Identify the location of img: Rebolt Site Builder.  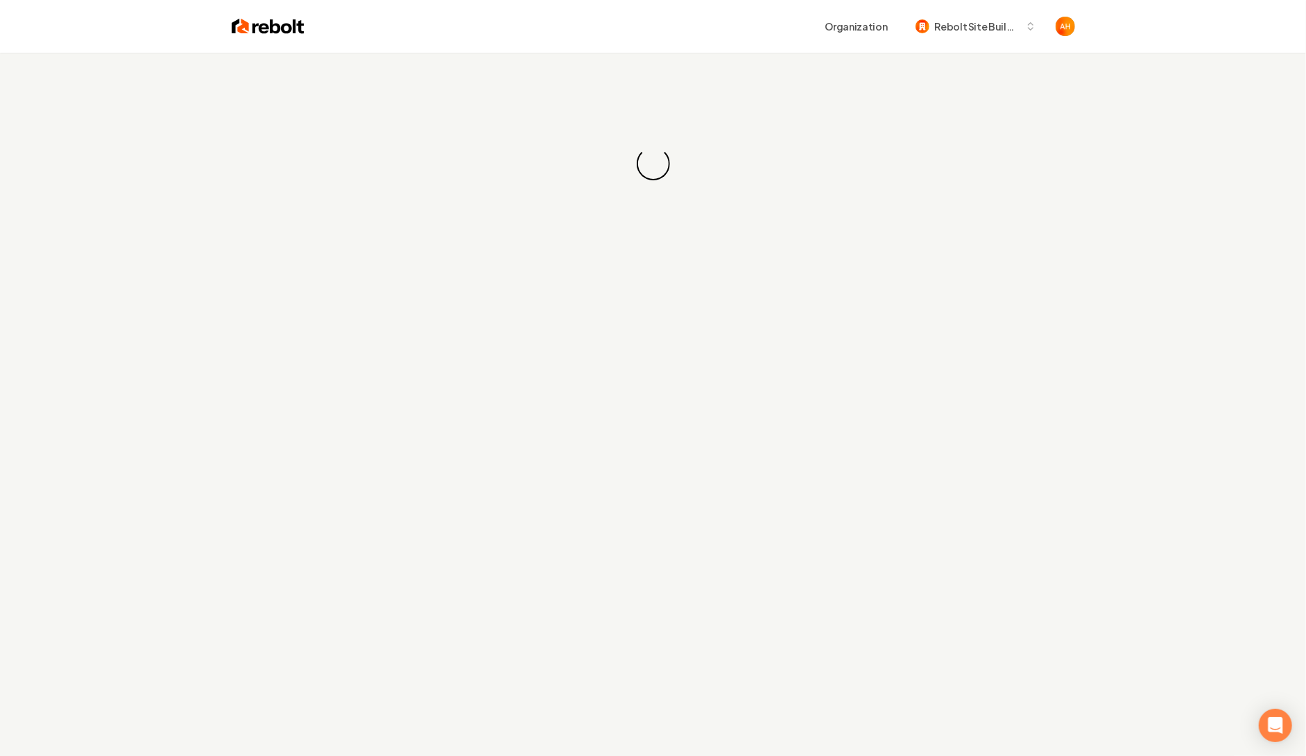
(922, 26).